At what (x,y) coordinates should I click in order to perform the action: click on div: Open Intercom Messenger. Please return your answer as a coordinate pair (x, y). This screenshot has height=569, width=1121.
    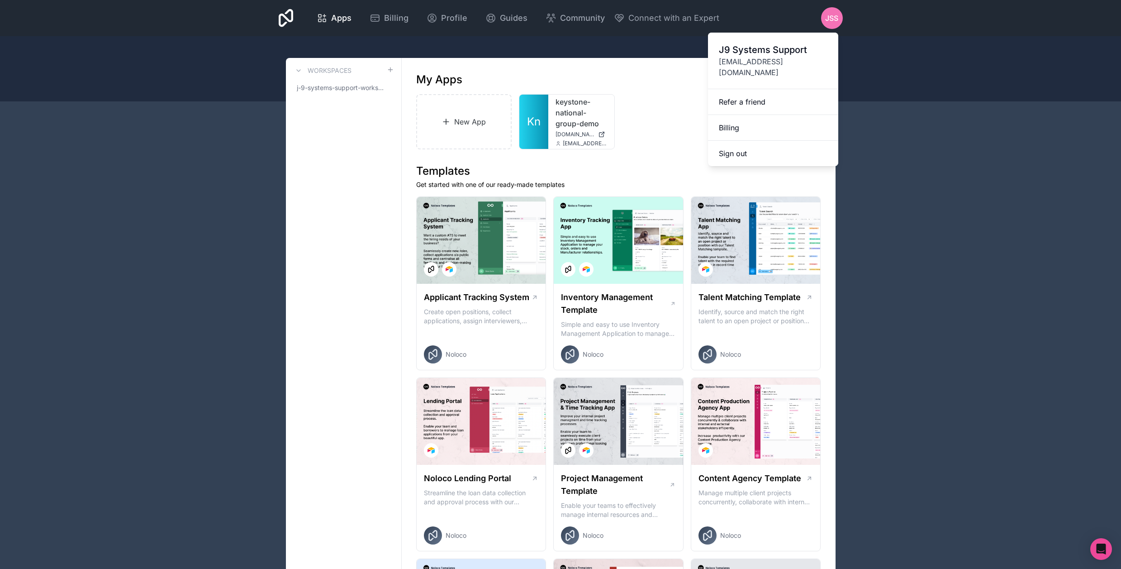
    Looking at the image, I should click on (1101, 549).